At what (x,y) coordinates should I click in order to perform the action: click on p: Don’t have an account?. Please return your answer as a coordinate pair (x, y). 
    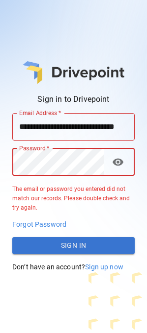
    Looking at the image, I should click on (73, 267).